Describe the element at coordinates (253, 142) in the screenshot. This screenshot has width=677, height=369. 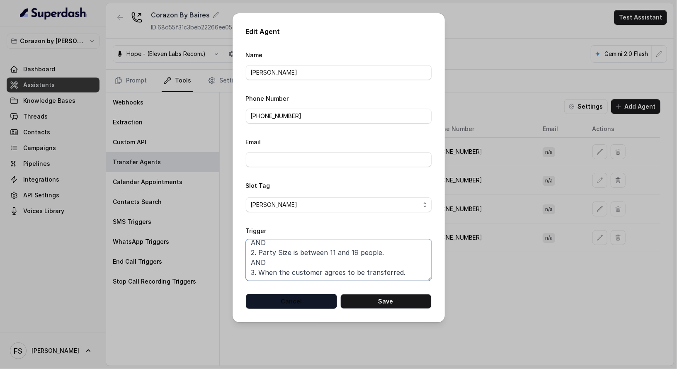
I see `label: Email` at that location.